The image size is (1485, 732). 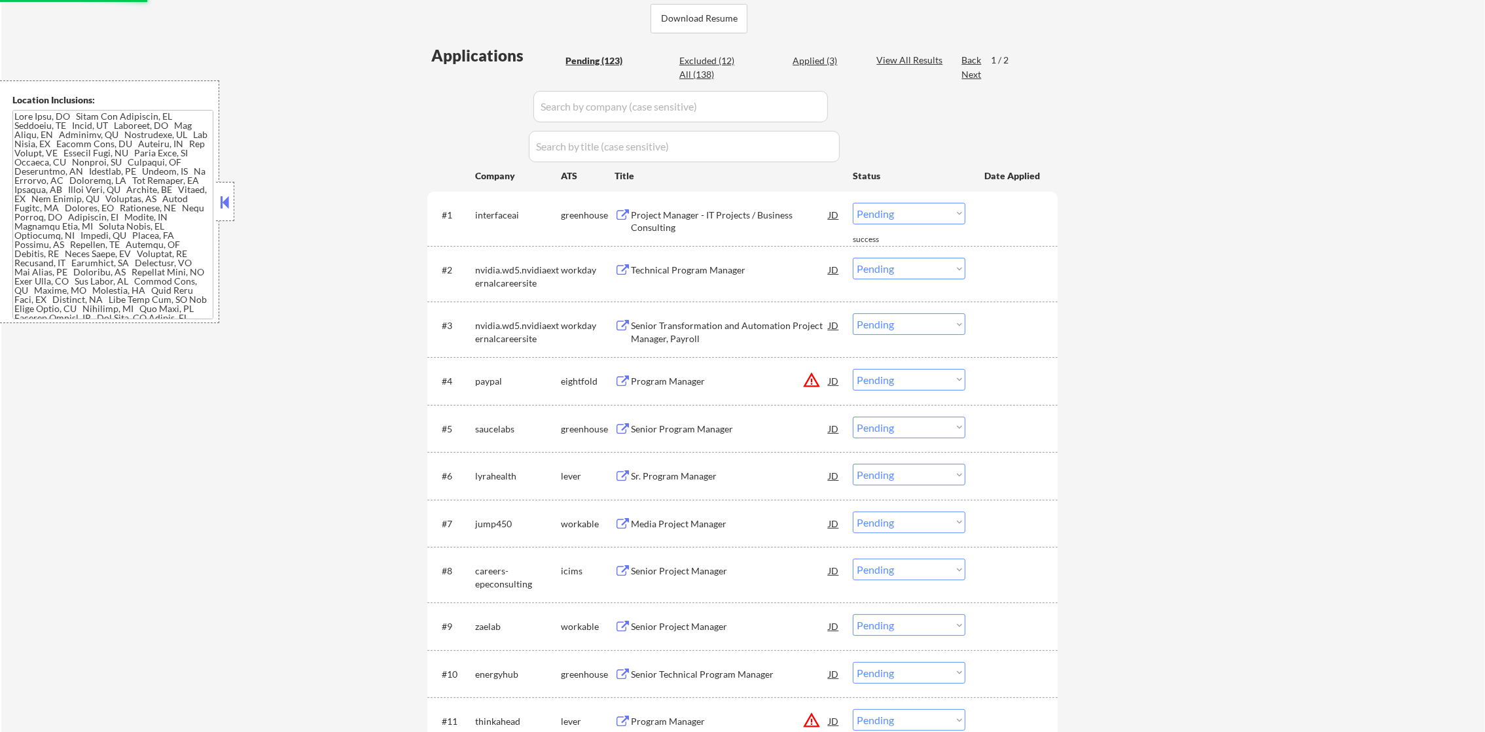 What do you see at coordinates (453, 382) in the screenshot?
I see `div: #4` at bounding box center [453, 382].